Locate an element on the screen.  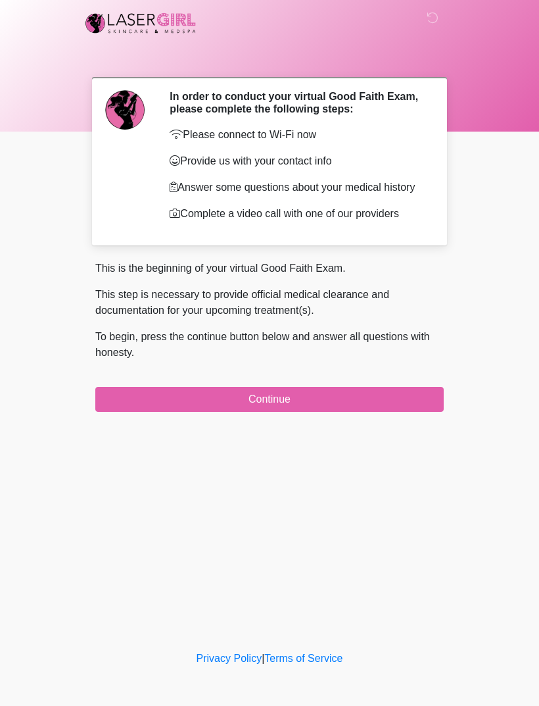
p: To begin, press the continue button below and answer all questions with honesty. is located at coordinates (270, 345).